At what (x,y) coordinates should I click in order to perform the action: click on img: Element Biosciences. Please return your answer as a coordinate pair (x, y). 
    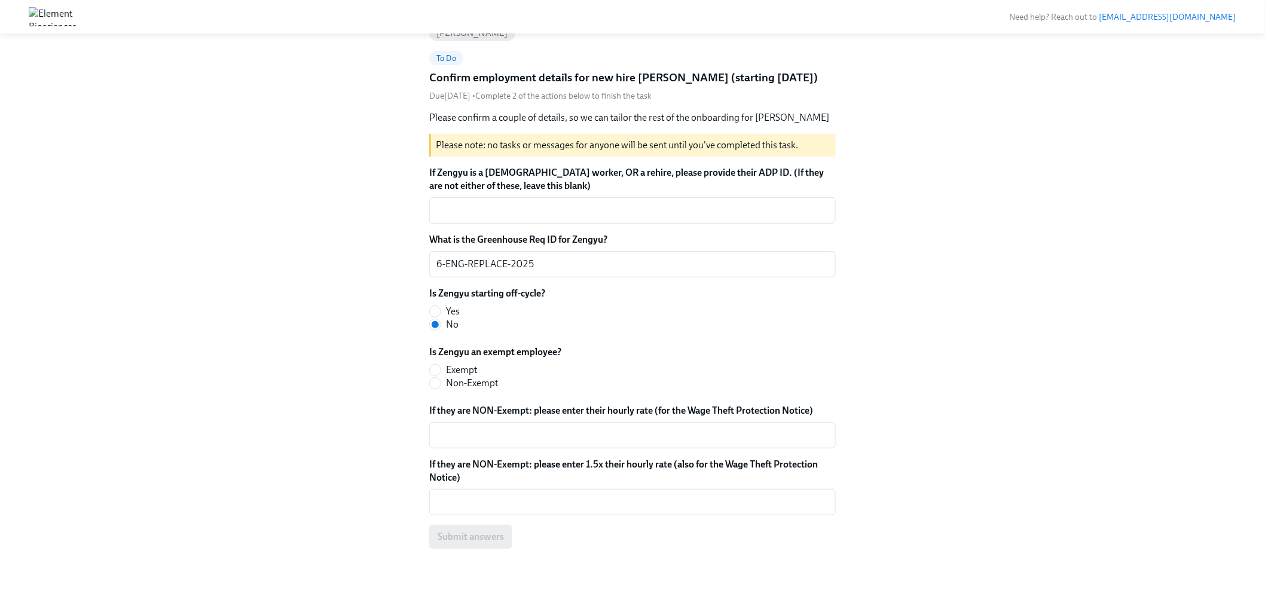
    Looking at the image, I should click on (53, 17).